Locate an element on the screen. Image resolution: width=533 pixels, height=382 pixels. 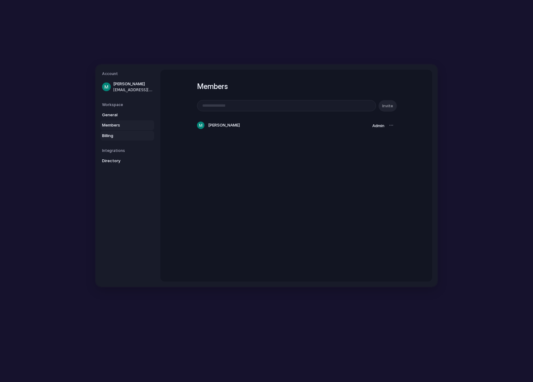
a: Billing is located at coordinates (127, 136).